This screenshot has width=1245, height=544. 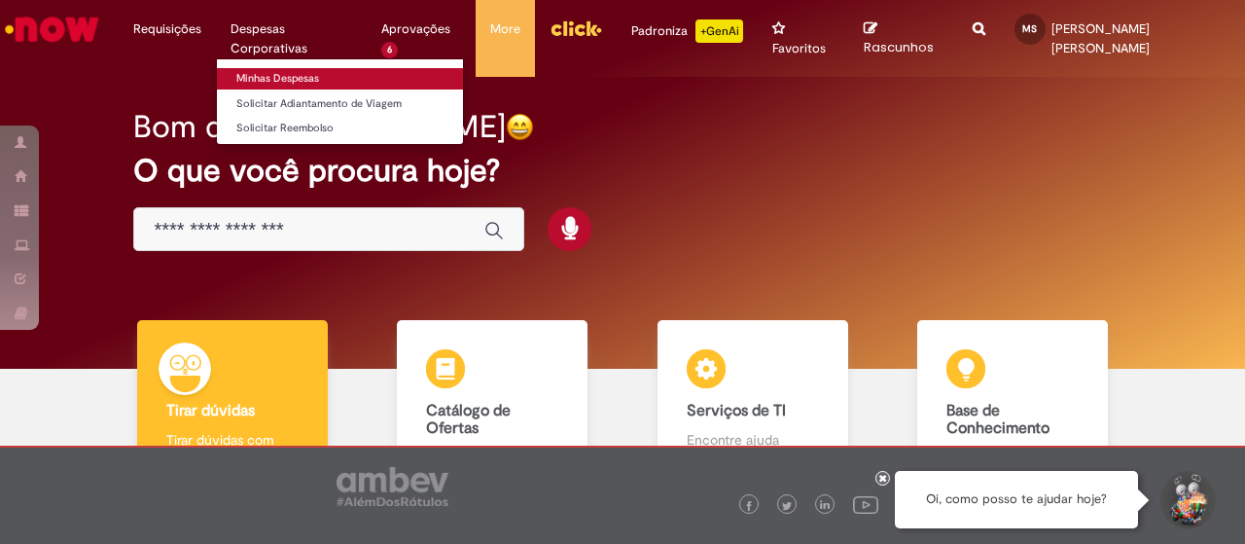 What do you see at coordinates (339, 101) in the screenshot?
I see `ul: Despesas Corporativas` at bounding box center [339, 101].